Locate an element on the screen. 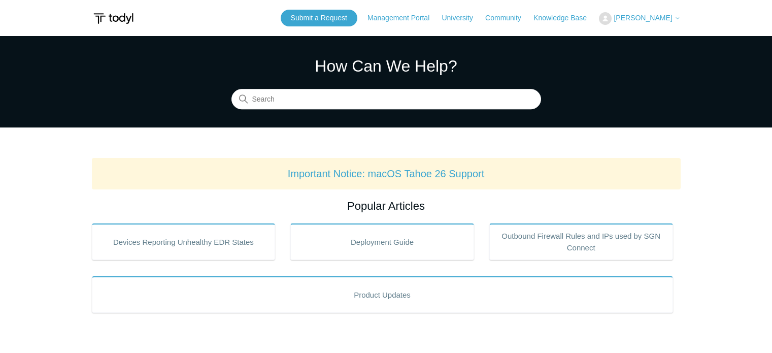 The image size is (772, 353). a: Product Updates is located at coordinates (382, 294).